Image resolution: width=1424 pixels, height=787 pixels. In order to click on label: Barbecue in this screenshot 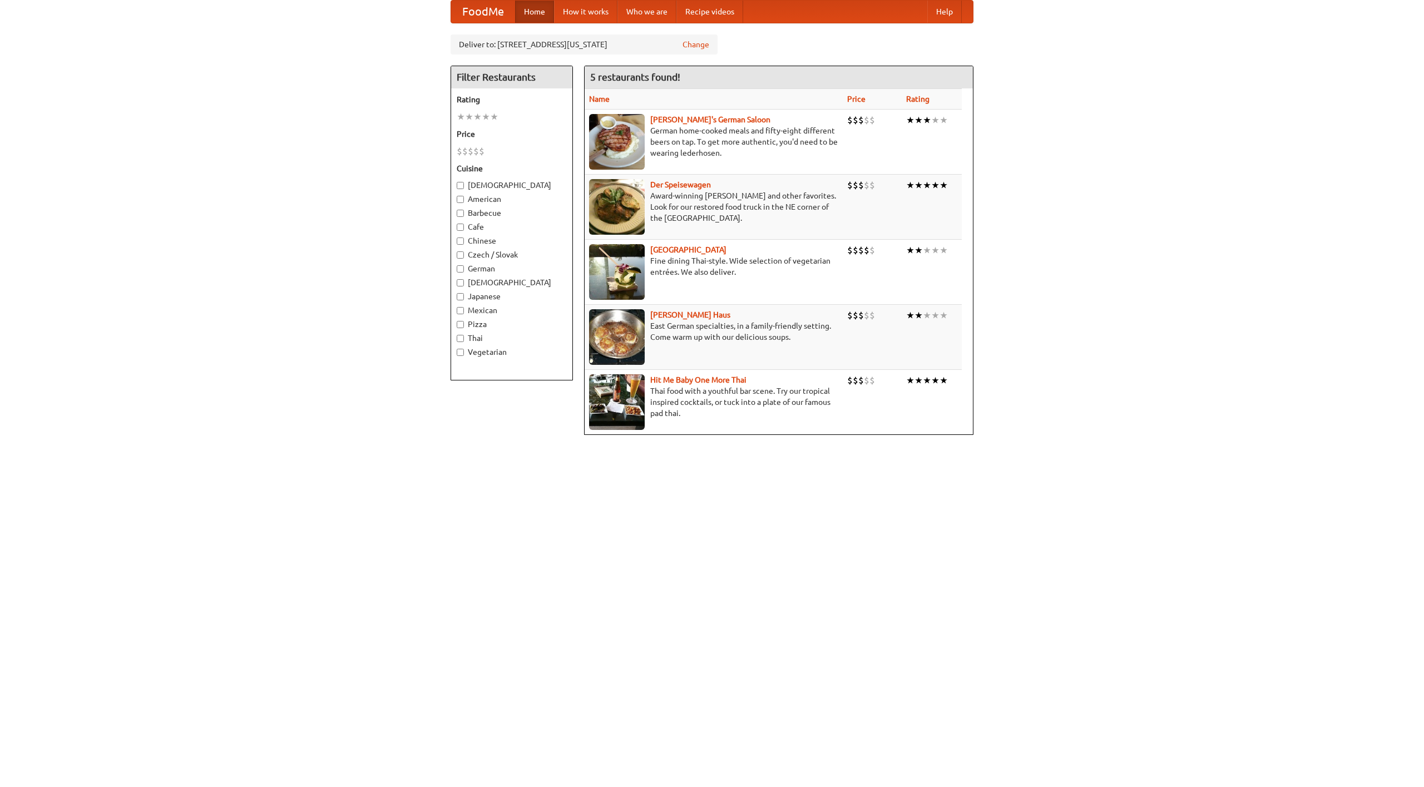, I will do `click(512, 213)`.